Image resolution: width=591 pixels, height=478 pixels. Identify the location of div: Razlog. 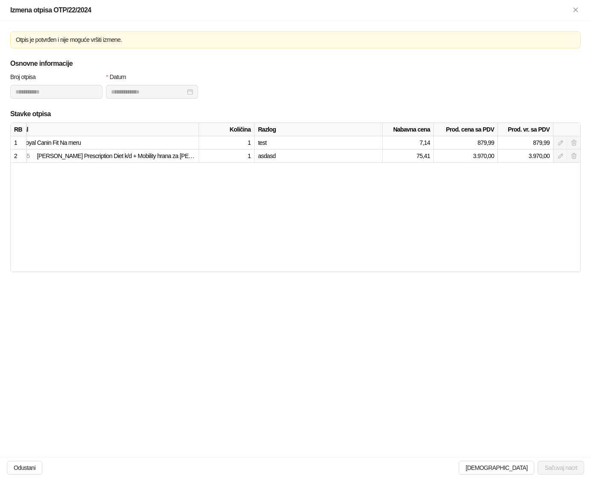
(319, 129).